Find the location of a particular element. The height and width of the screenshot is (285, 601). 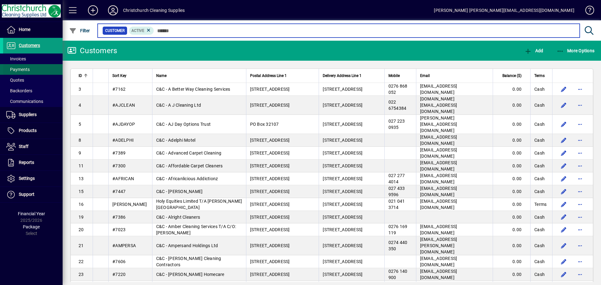

span: C&C - A Better Way Cleaning Services is located at coordinates (193, 89).